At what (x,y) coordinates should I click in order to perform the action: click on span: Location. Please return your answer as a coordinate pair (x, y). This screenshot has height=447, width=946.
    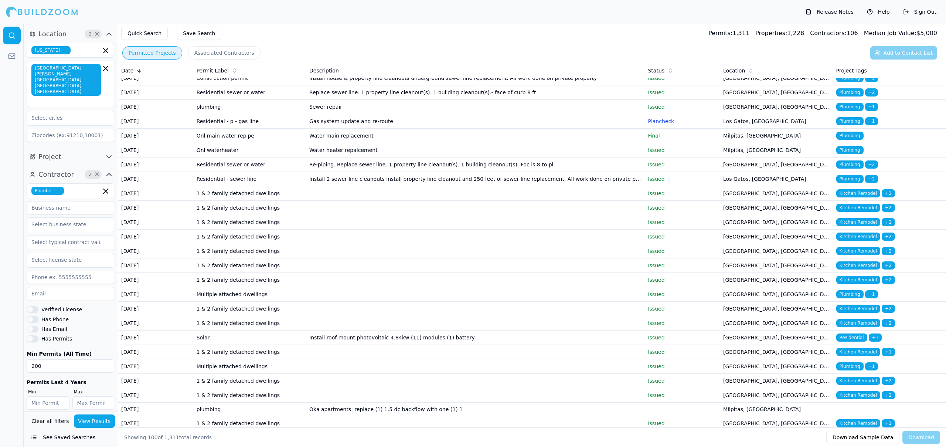
    Looking at the image, I should click on (52, 34).